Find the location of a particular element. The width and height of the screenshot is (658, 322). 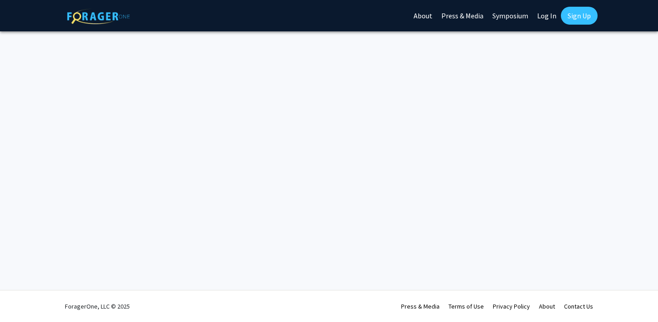

img: ForagerOne Logo is located at coordinates (98, 16).